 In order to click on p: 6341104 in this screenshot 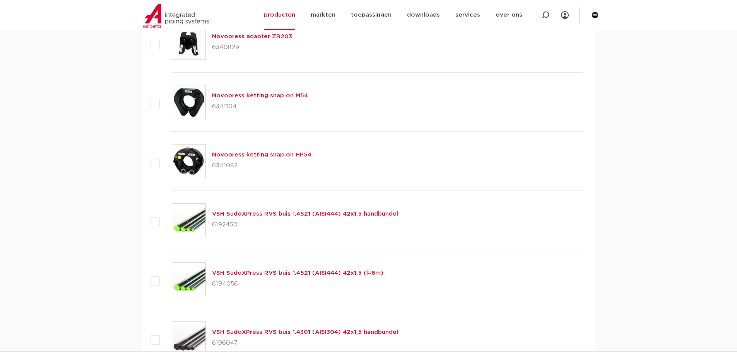, I will do `click(260, 107)`.